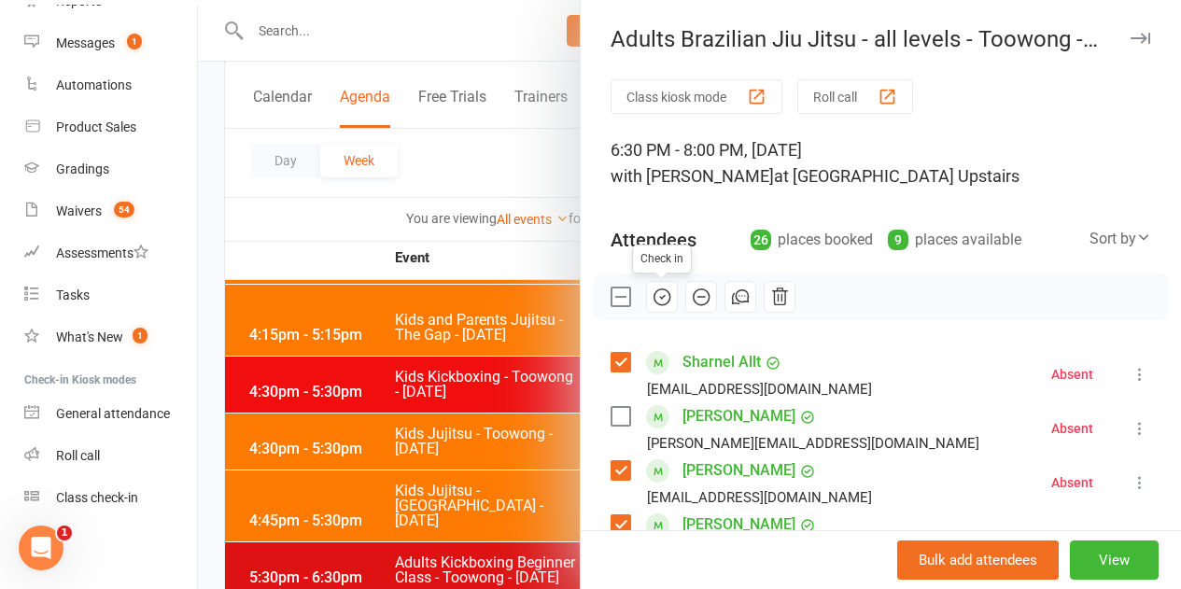  What do you see at coordinates (82, 169) in the screenshot?
I see `div: Gradings` at bounding box center [82, 169].